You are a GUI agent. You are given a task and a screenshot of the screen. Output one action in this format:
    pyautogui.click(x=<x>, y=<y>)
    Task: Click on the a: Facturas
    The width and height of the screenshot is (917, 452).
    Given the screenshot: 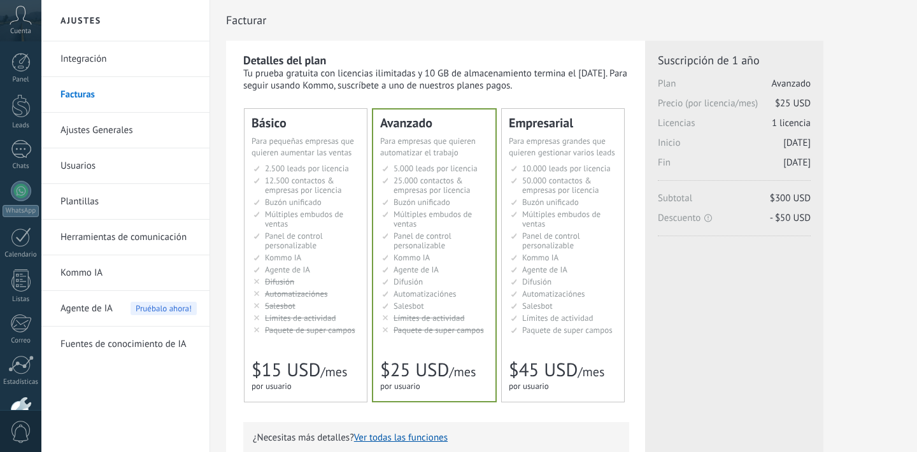 What is the action you would take?
    pyautogui.click(x=129, y=95)
    